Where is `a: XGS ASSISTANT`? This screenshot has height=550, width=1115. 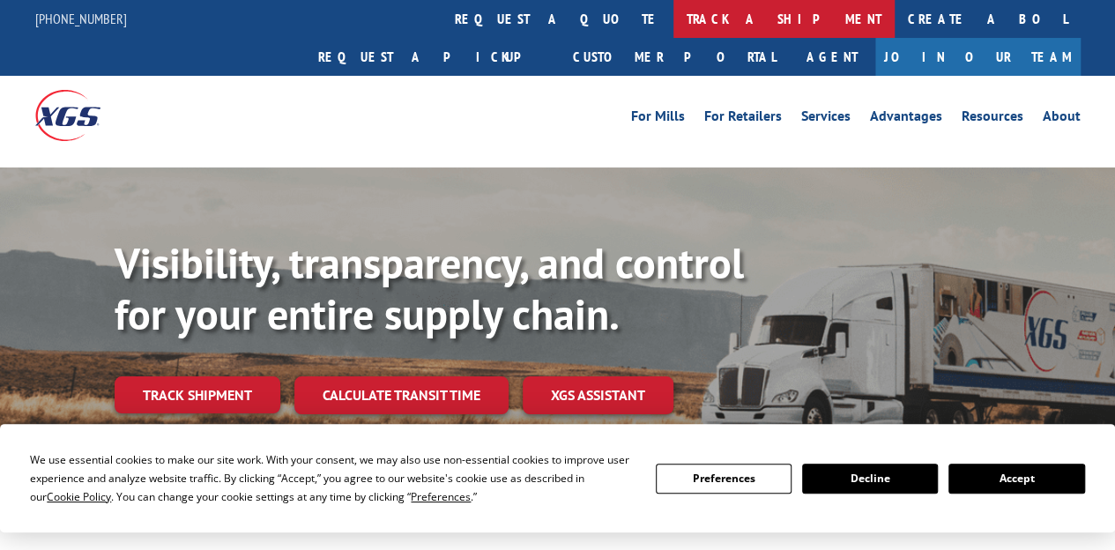
a: XGS ASSISTANT is located at coordinates (598, 395).